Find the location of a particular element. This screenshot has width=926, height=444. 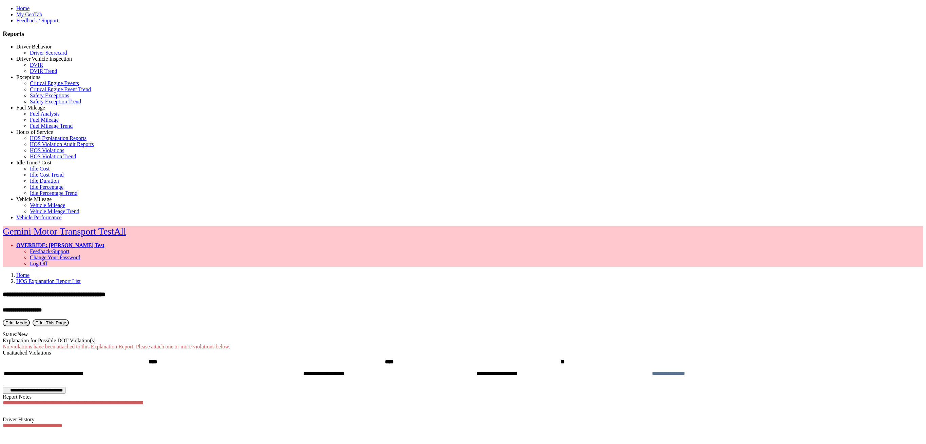

a: Idle Duration is located at coordinates (44, 181).